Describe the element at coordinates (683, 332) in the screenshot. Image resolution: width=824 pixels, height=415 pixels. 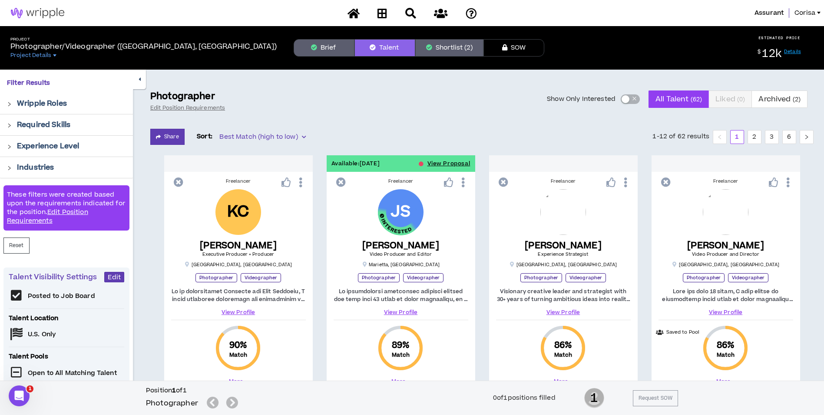
I see `p: Saved to Pool` at that location.